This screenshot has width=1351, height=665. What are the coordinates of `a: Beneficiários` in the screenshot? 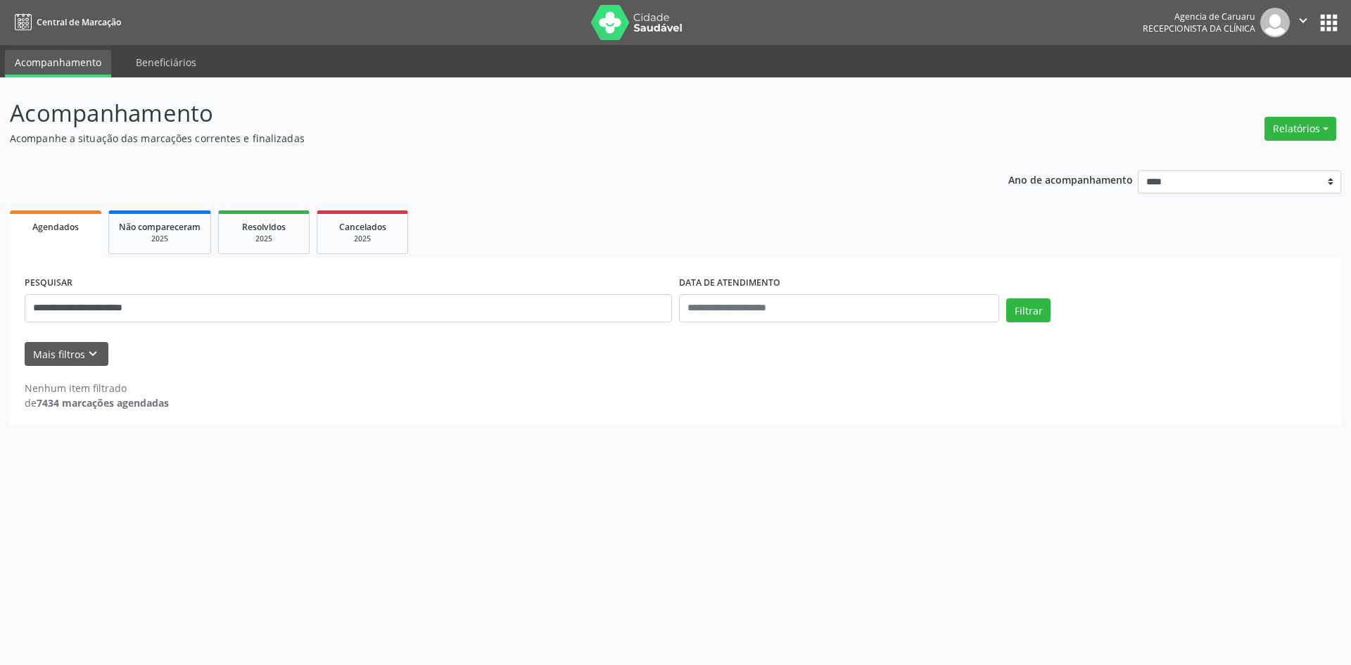 It's located at (166, 62).